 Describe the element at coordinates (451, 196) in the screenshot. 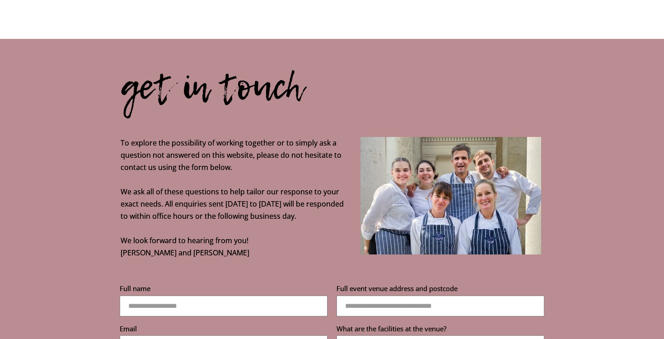

I see `img: Anna Caldicott and Fiona Cochrane` at that location.